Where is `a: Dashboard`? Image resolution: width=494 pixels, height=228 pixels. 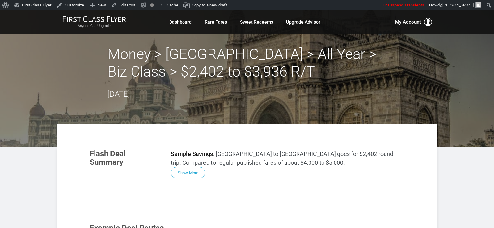
a: Dashboard is located at coordinates (180, 22).